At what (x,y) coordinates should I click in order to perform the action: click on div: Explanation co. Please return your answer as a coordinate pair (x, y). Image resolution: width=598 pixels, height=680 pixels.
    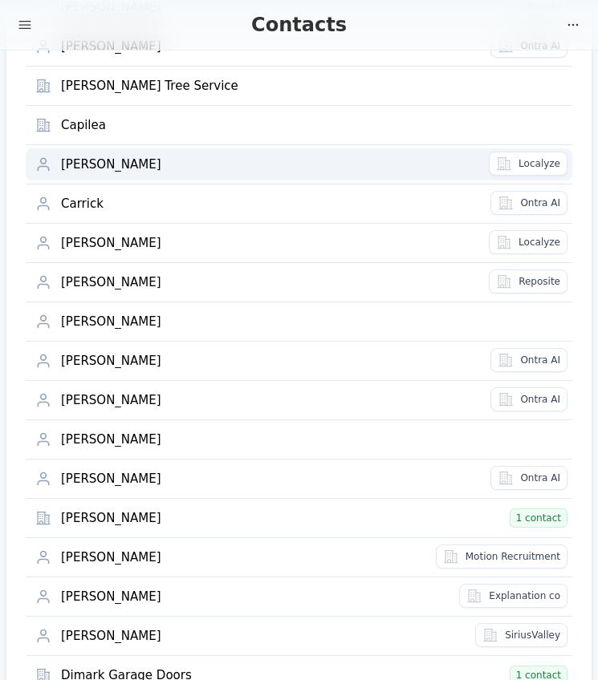
    Looking at the image, I should click on (524, 596).